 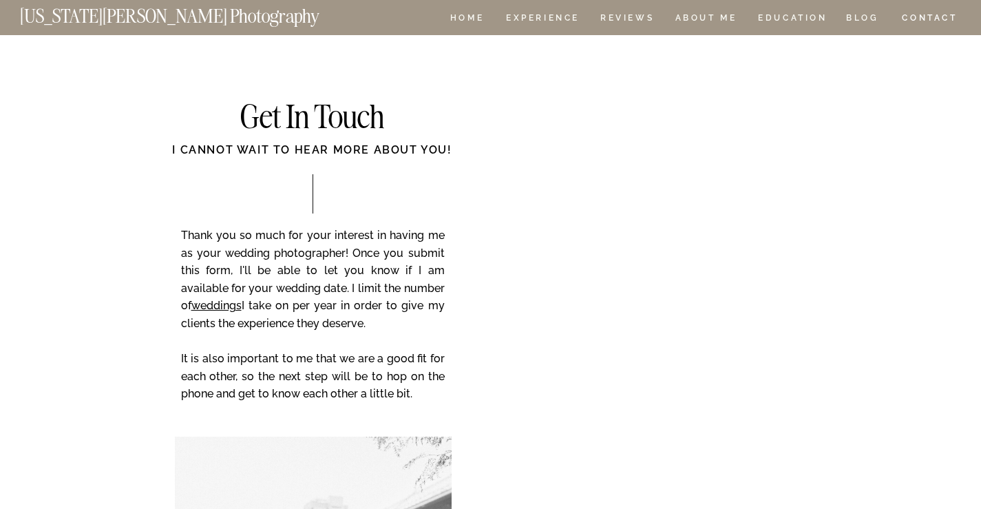 I want to click on nav: REVIEWS, so click(x=626, y=19).